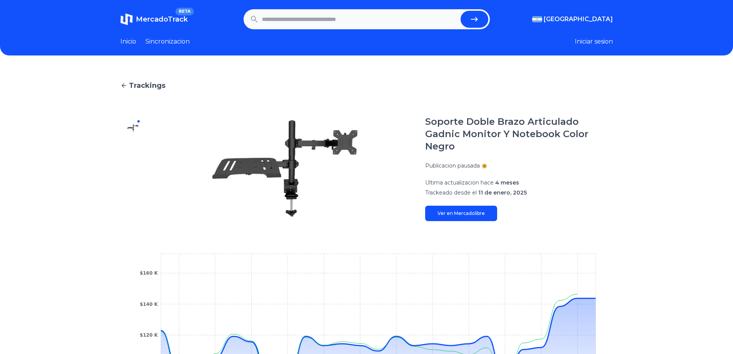  What do you see at coordinates (503, 192) in the screenshot?
I see `span: 11 de enero, 2025` at bounding box center [503, 192].